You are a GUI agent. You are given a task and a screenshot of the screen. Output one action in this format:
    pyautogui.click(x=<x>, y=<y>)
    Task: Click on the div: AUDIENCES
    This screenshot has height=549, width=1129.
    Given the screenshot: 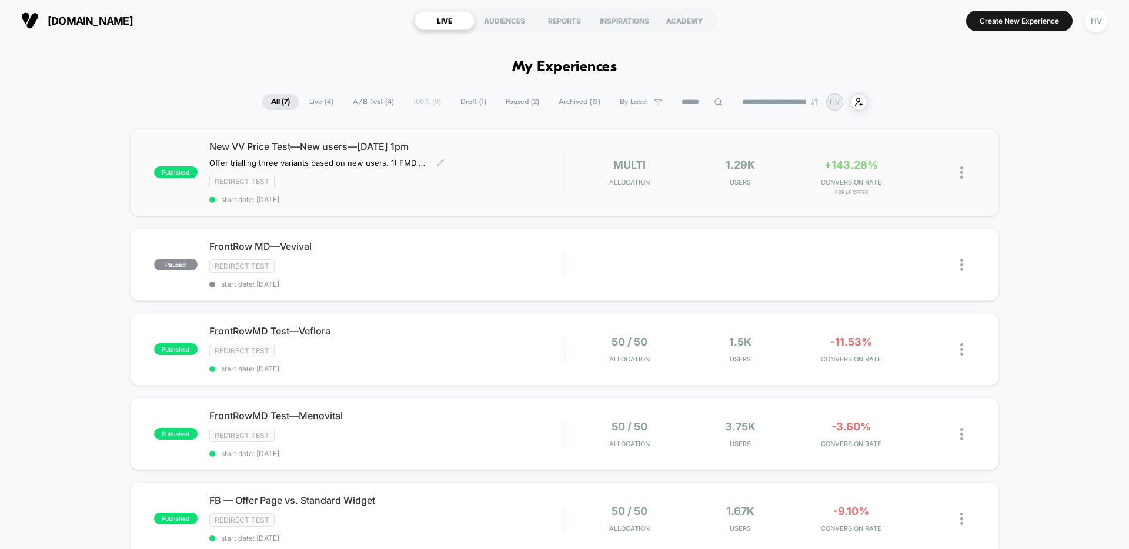 What is the action you would take?
    pyautogui.click(x=504, y=21)
    